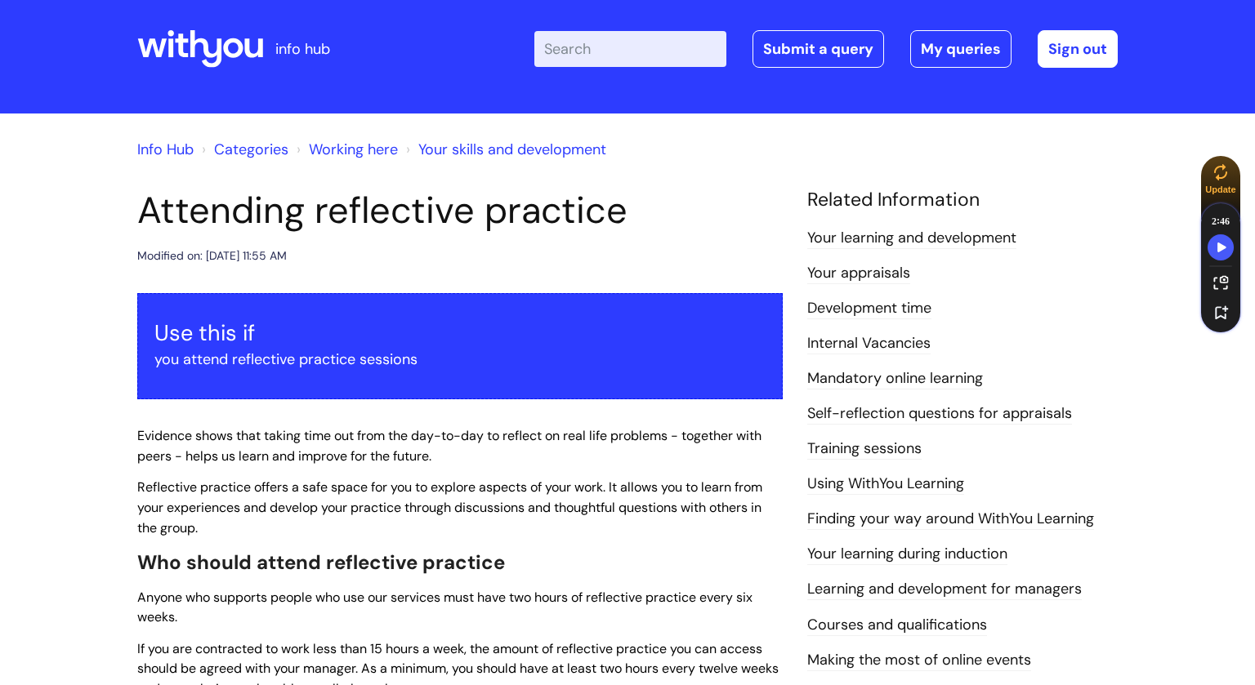  What do you see at coordinates (243, 150) in the screenshot?
I see `li: Solution home` at bounding box center [243, 150].